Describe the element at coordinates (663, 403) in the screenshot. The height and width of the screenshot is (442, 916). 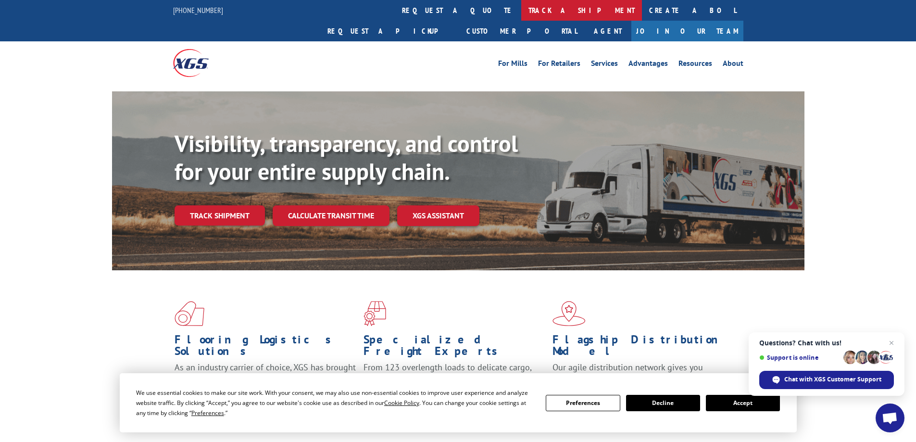
I see `button: Decline` at that location.